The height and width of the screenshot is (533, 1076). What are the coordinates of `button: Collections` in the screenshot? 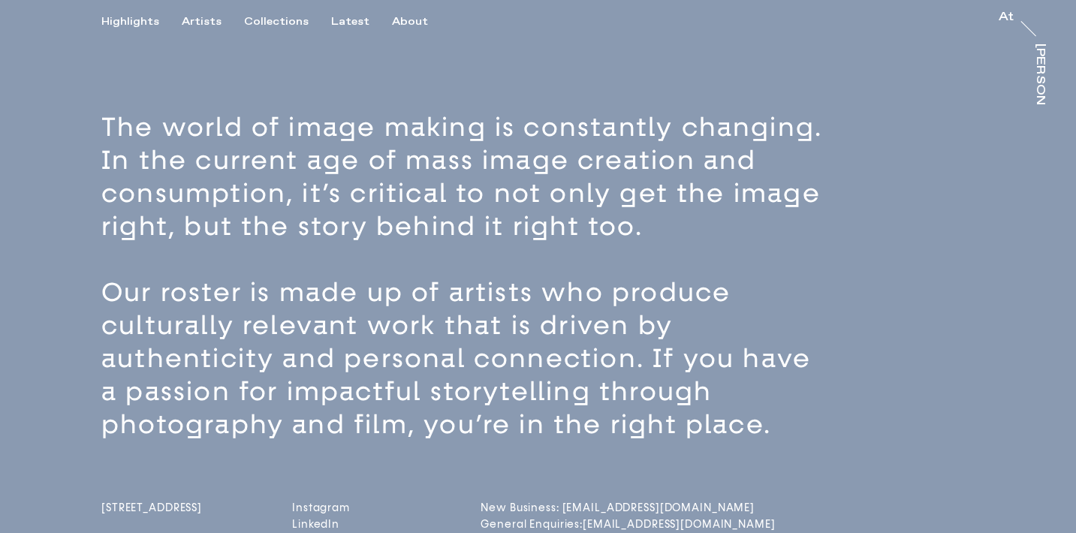 It's located at (288, 22).